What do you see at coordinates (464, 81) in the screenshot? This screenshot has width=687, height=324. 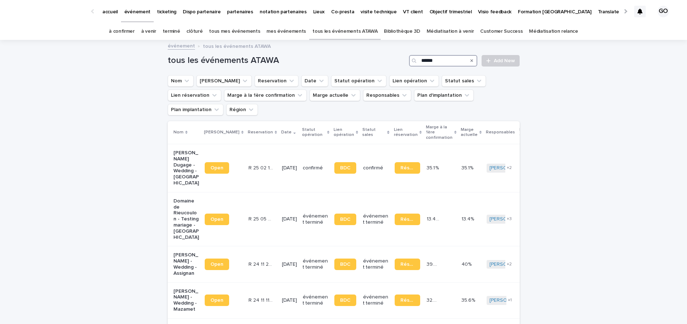 I see `button: Statut sales` at bounding box center [464, 81].